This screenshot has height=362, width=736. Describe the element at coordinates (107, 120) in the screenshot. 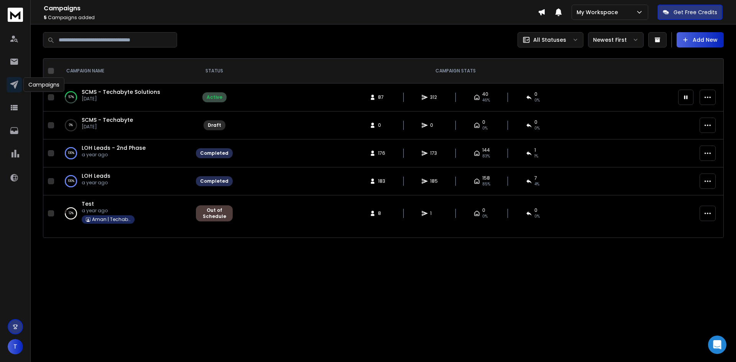

I see `span: SCMS - Techabyte` at that location.